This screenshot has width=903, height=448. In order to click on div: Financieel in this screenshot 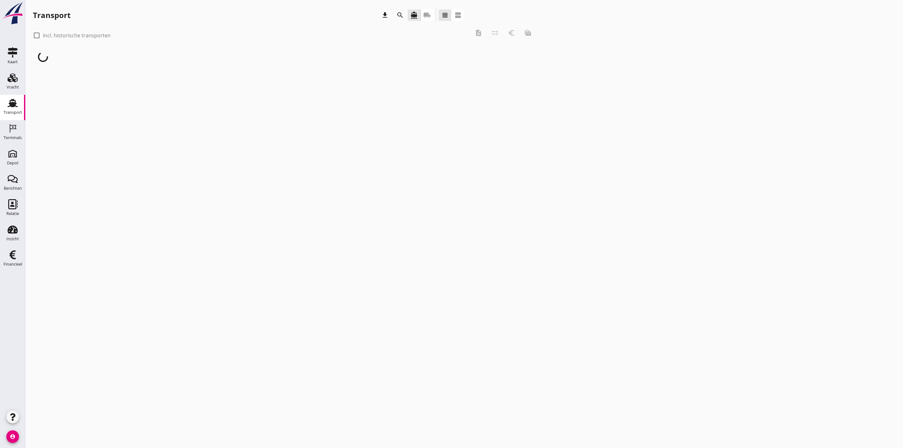, I will do `click(13, 264)`.